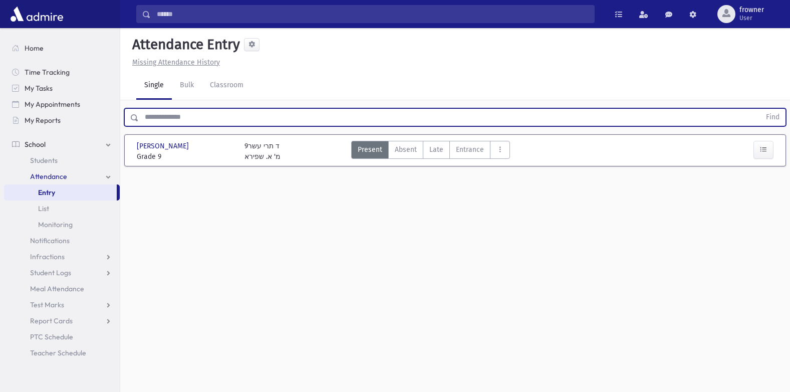 The height and width of the screenshot is (392, 790). Describe the element at coordinates (62, 289) in the screenshot. I see `a: Meal Attendance` at that location.